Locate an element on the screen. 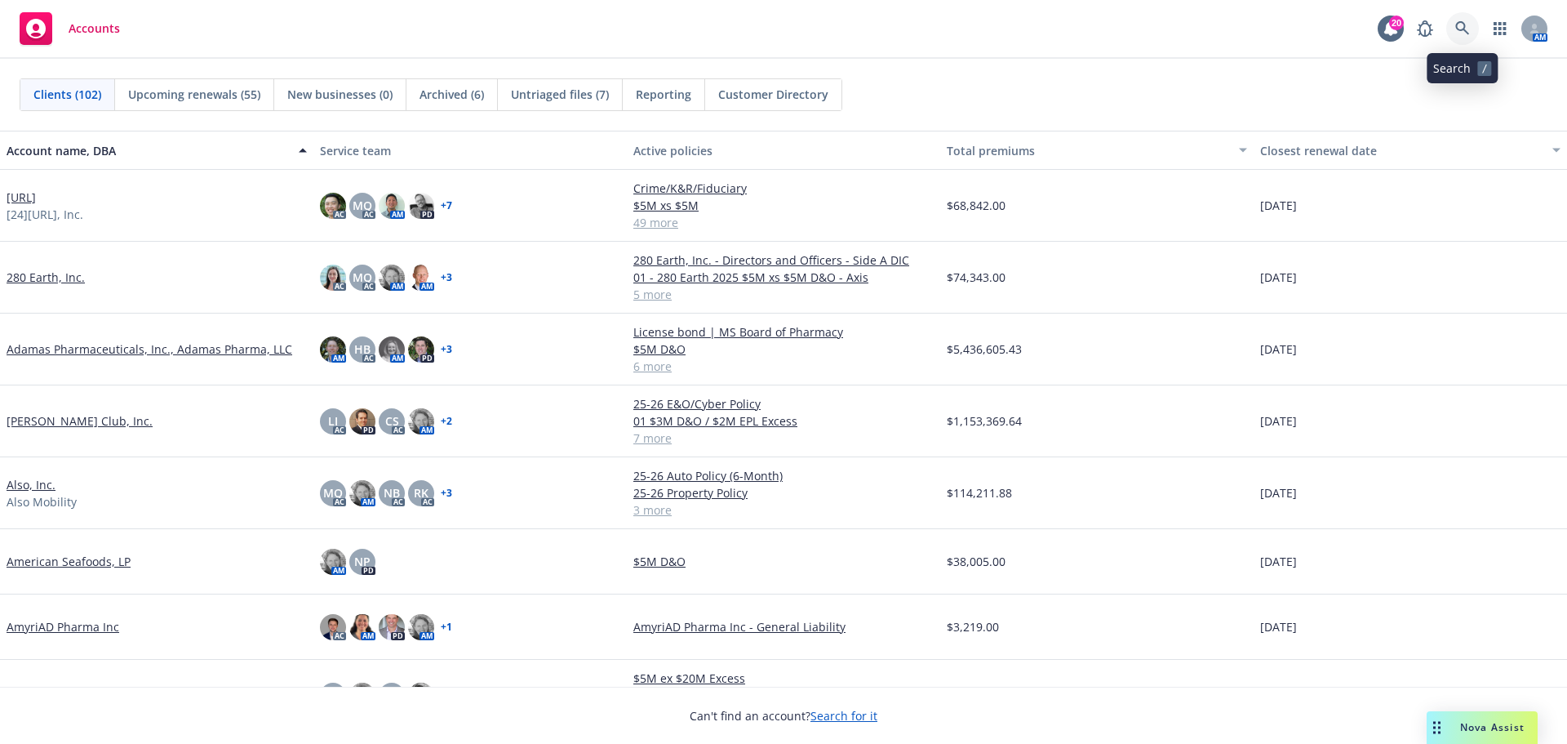  span: Archived (6) is located at coordinates (451, 94).